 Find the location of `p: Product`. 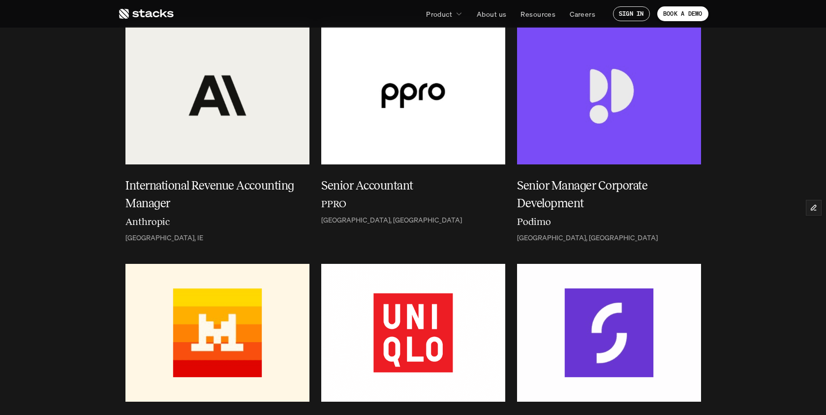

p: Product is located at coordinates (439, 14).